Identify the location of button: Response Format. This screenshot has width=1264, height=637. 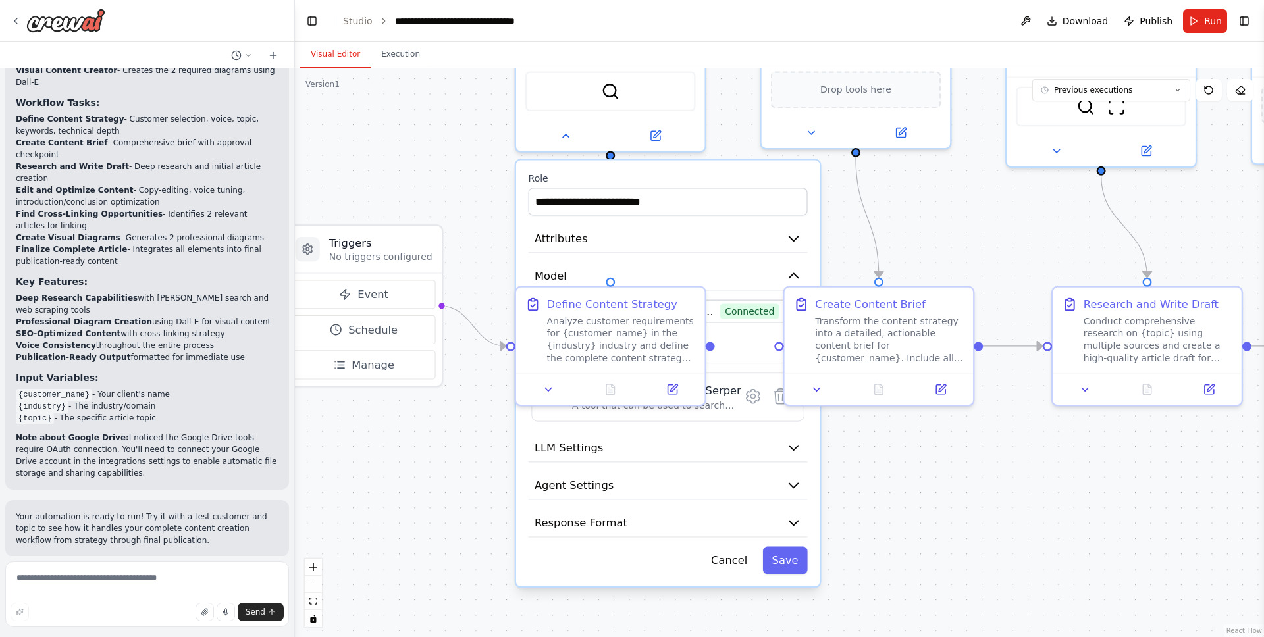
(668, 523).